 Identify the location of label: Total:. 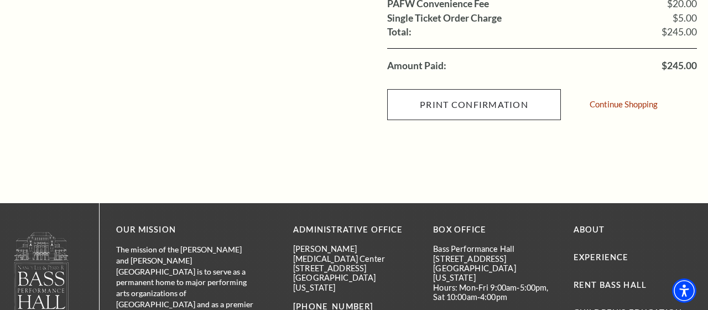
(399, 32).